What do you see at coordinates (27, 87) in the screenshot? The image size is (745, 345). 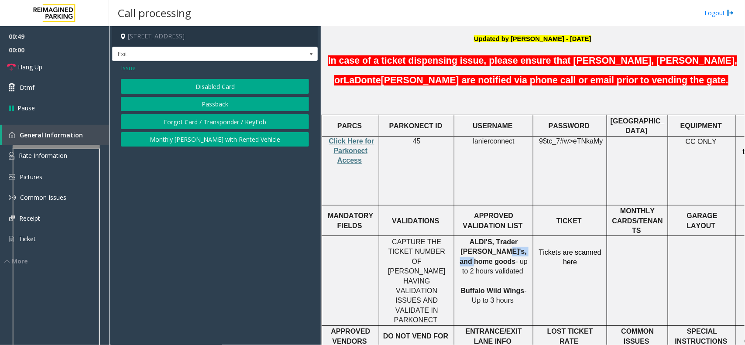 I see `span: Dtmf` at bounding box center [27, 87].